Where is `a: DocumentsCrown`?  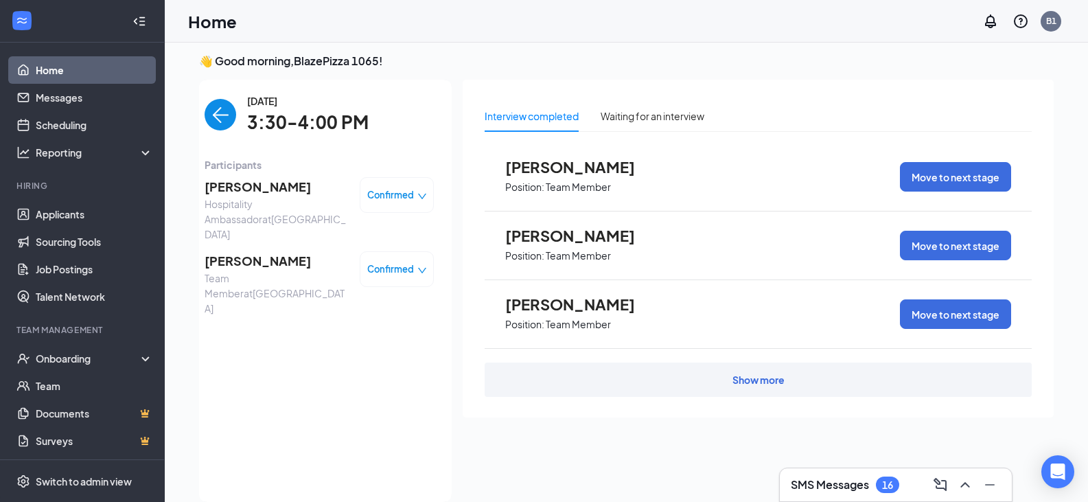
a: DocumentsCrown is located at coordinates (94, 413).